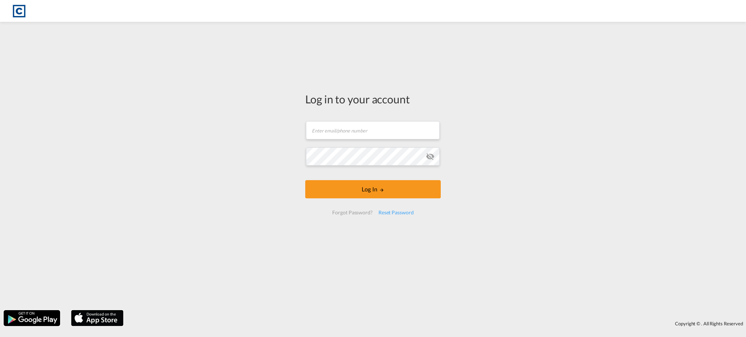 Image resolution: width=746 pixels, height=337 pixels. Describe the element at coordinates (97, 318) in the screenshot. I see `img: apple.png` at that location.